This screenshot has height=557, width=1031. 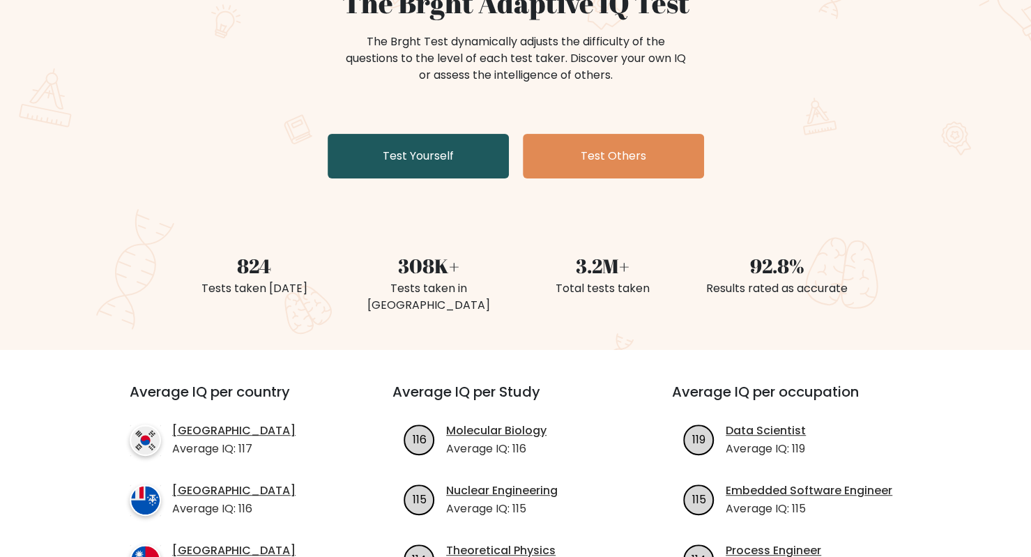 I want to click on div: 824, so click(x=254, y=266).